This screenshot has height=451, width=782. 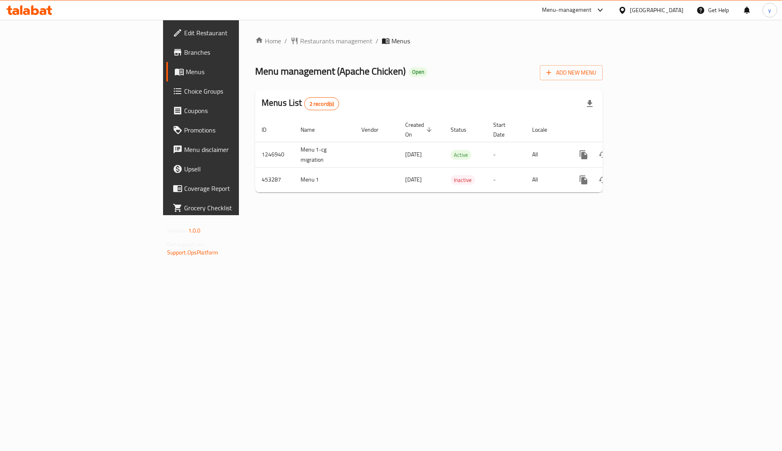 I want to click on span: 2 record(s), so click(x=322, y=104).